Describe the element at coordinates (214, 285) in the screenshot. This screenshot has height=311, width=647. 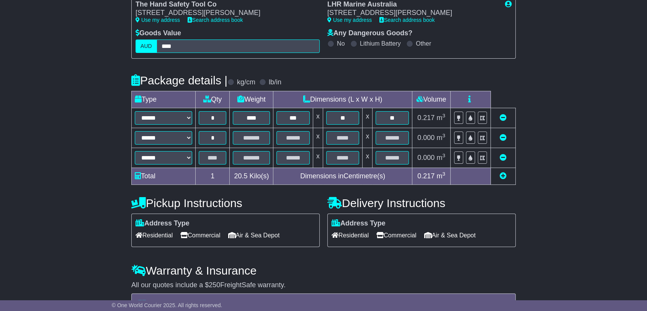
I see `span: 250` at that location.